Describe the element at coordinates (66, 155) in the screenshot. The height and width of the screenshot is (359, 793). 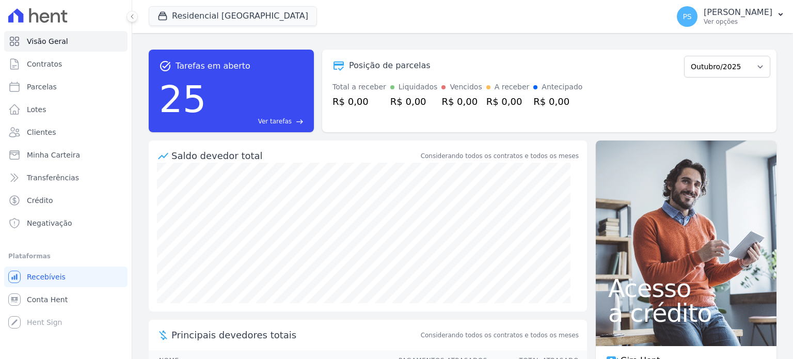
I see `a: Minha Carteira` at that location.